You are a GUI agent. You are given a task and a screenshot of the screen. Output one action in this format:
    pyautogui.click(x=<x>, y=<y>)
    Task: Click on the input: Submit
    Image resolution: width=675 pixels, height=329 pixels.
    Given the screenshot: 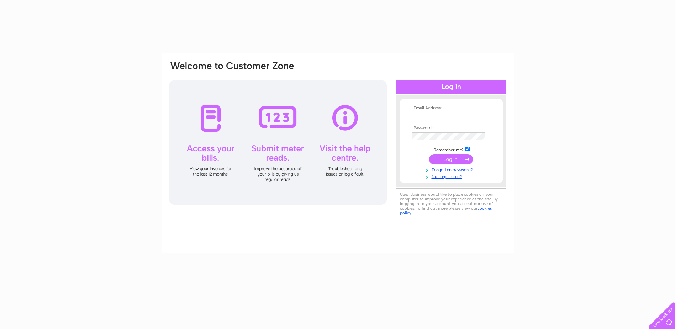 What is the action you would take?
    pyautogui.click(x=451, y=159)
    